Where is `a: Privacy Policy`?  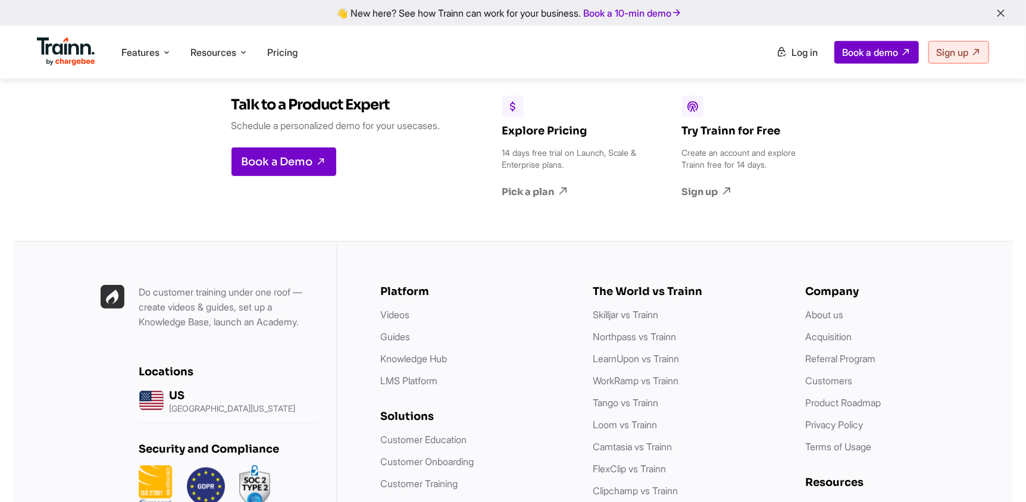 a: Privacy Policy is located at coordinates (834, 425).